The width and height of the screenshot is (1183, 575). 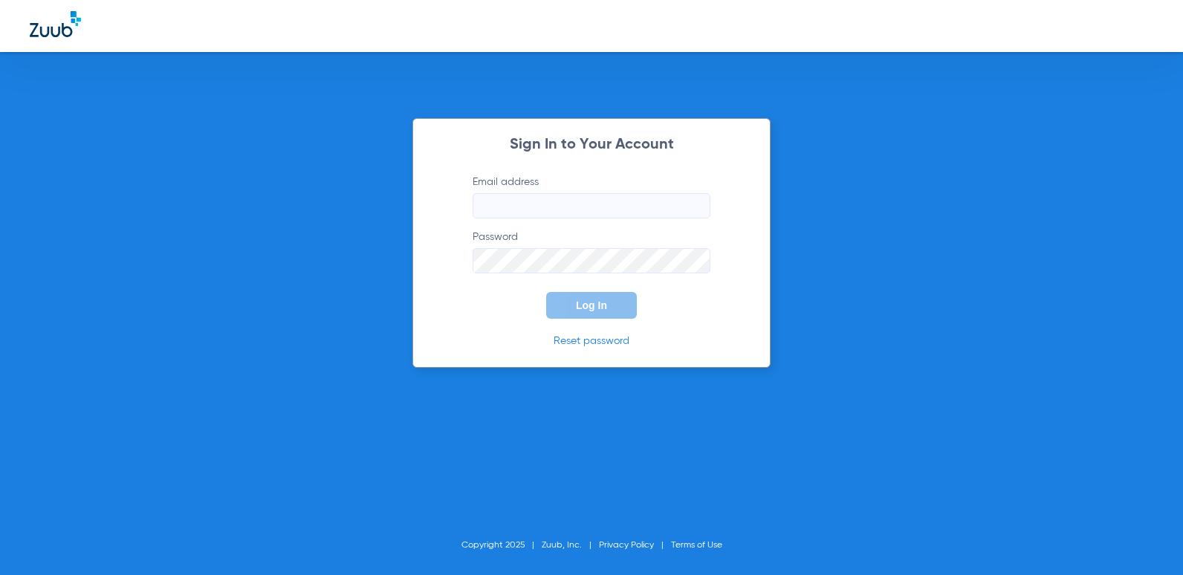 What do you see at coordinates (591, 251) in the screenshot?
I see `label: Password` at bounding box center [591, 251].